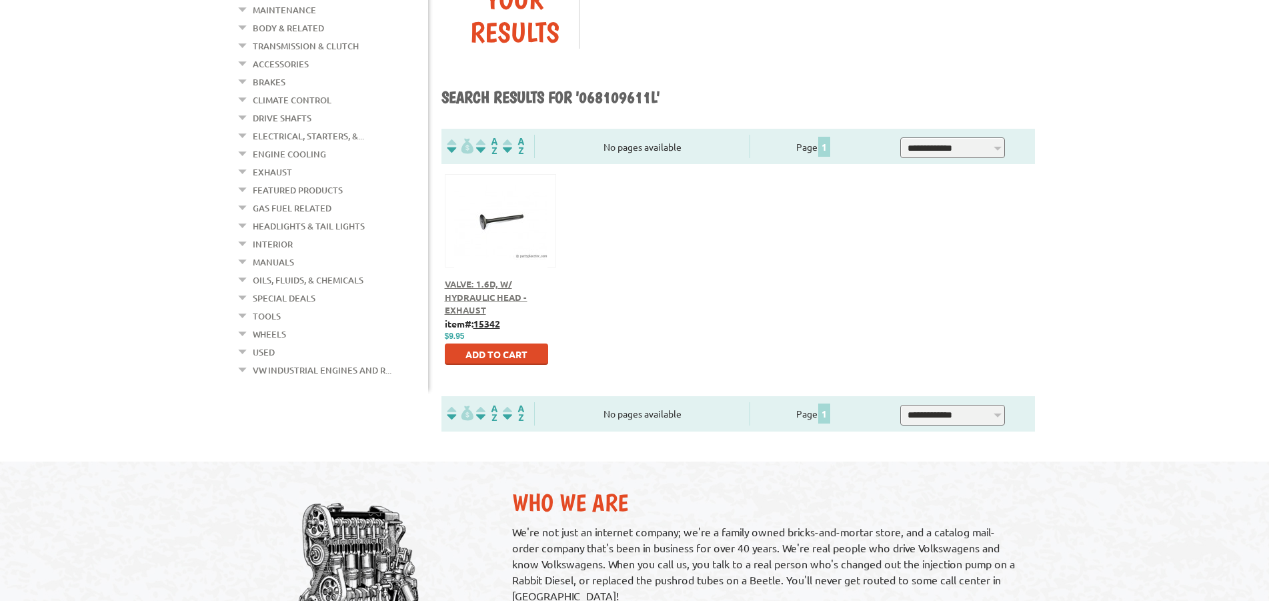  I want to click on h2: Who We Are, so click(766, 502).